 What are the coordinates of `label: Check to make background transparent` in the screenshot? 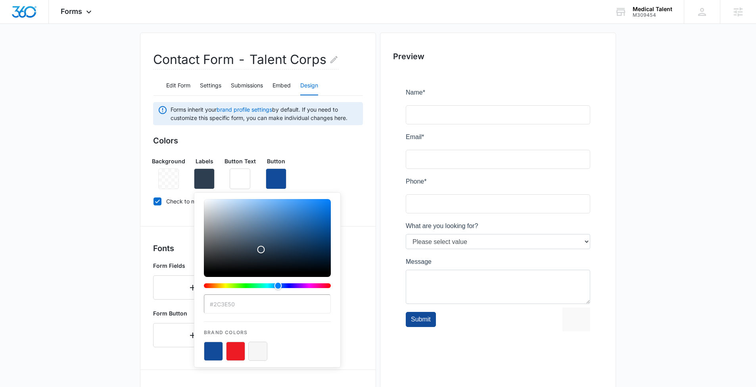 It's located at (258, 201).